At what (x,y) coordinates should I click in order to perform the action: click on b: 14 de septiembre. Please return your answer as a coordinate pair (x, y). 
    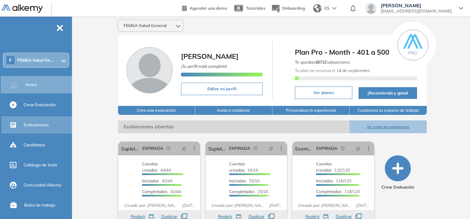
    Looking at the image, I should click on (352, 70).